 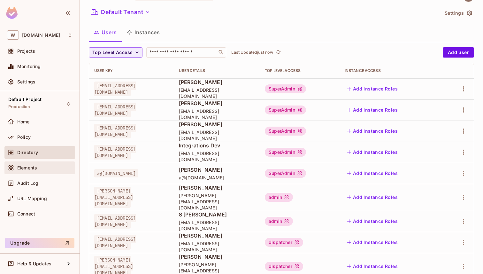 What do you see at coordinates (12, 13) in the screenshot?
I see `img: SReyMgAAAABJRU5ErkJggg==` at bounding box center [12, 13].